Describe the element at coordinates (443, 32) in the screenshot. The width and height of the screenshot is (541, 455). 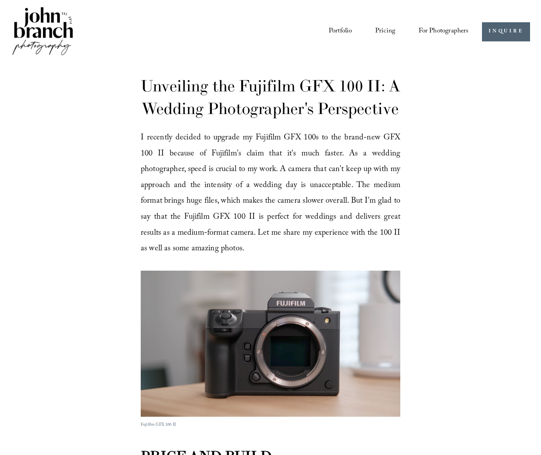
I see `a: folder dropdown` at that location.